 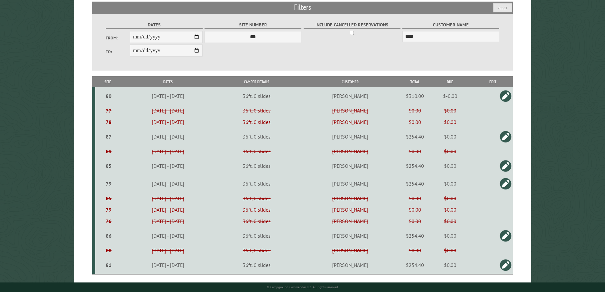 I want to click on div: 86, so click(x=109, y=235).